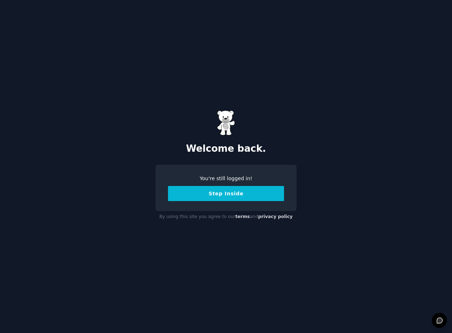  Describe the element at coordinates (276, 217) in the screenshot. I see `a: privacy policy` at that location.